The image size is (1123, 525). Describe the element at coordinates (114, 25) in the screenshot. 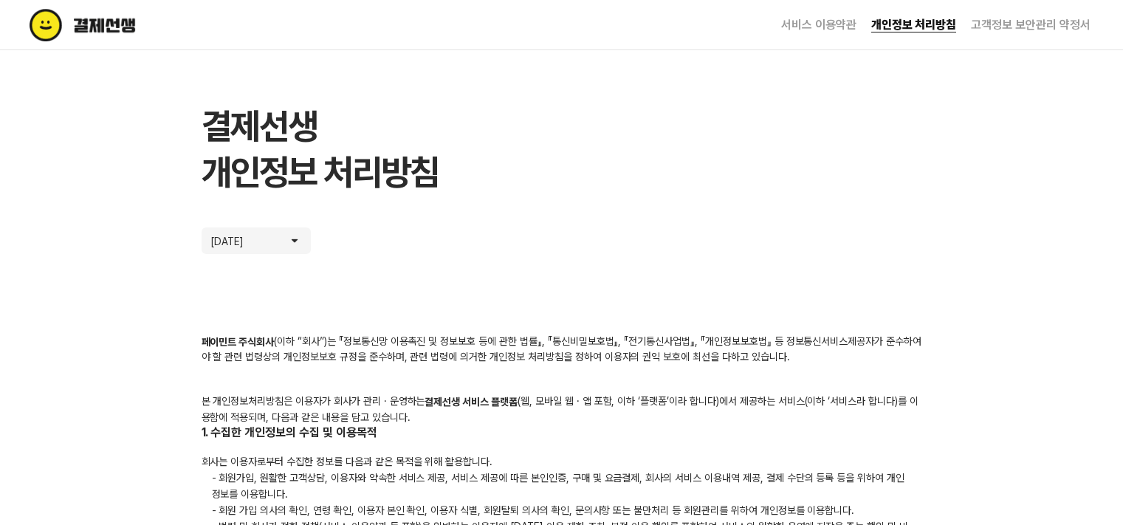

I see `img: terms logo` at that location.